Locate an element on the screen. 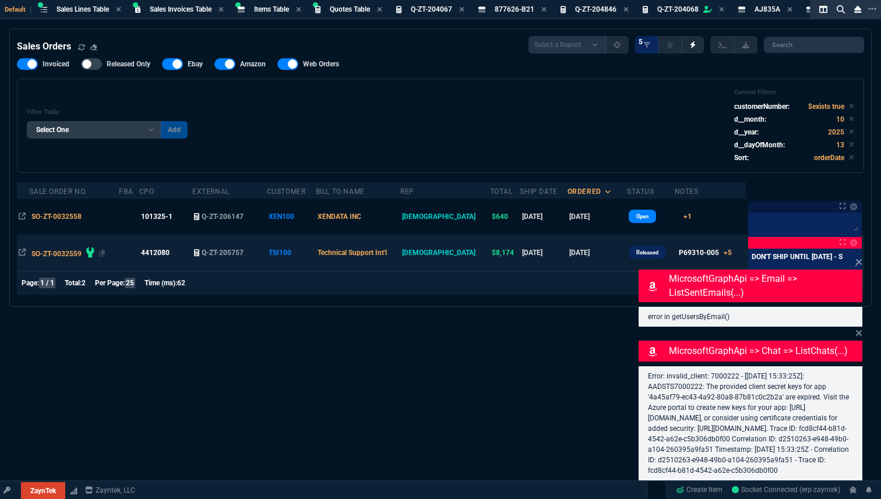  code: $exists true is located at coordinates (826, 107).